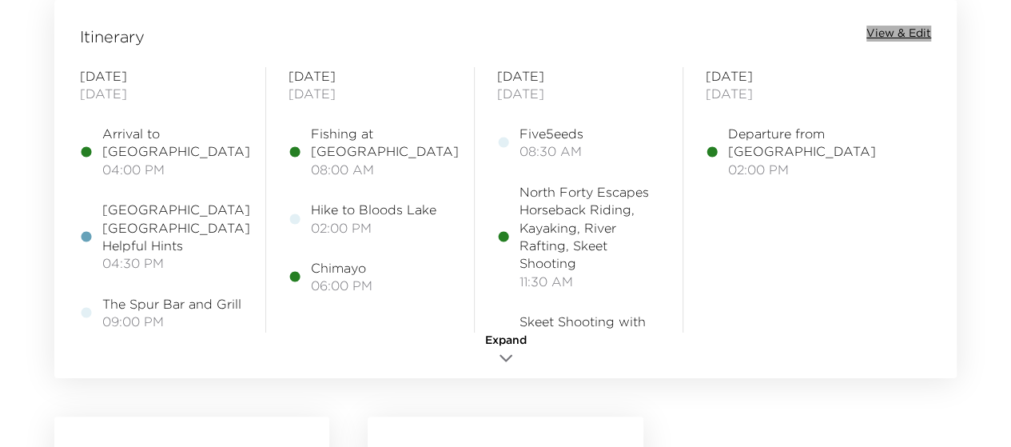  What do you see at coordinates (341, 268) in the screenshot?
I see `span: Chimayo` at bounding box center [341, 268].